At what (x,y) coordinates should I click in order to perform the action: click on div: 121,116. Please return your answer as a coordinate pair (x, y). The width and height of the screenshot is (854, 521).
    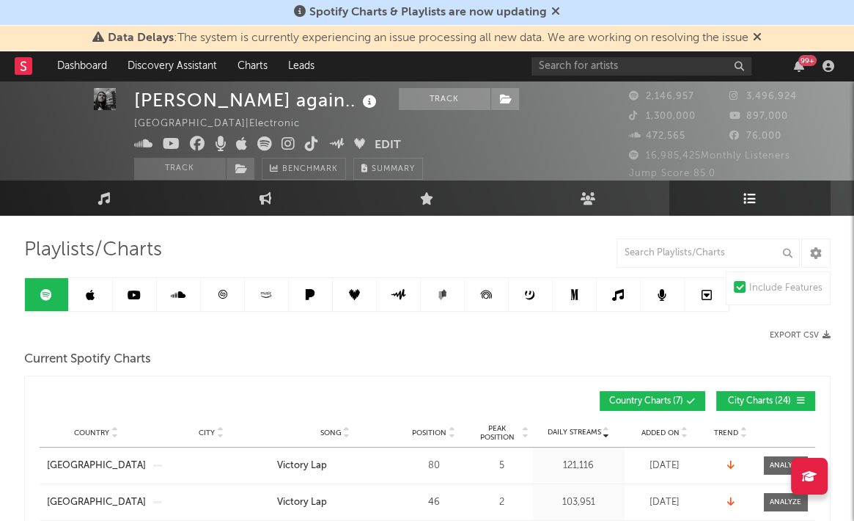
    Looking at the image, I should click on (579, 466).